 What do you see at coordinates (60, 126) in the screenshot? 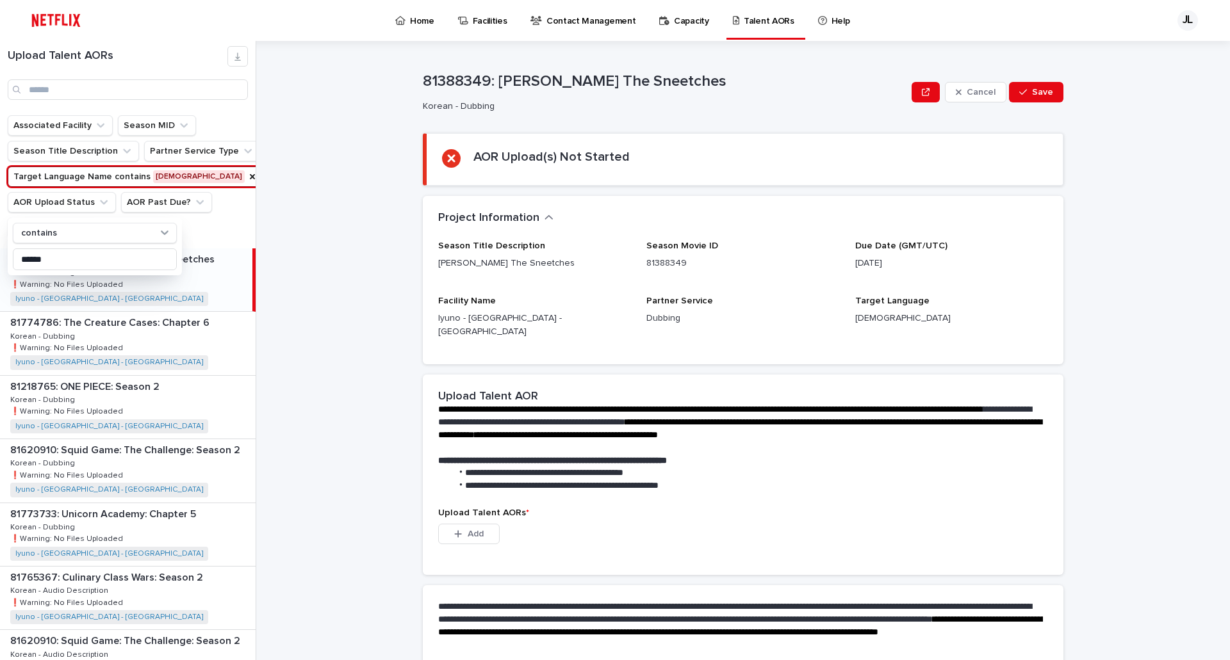
I see `button: Associated Facility` at bounding box center [60, 126].